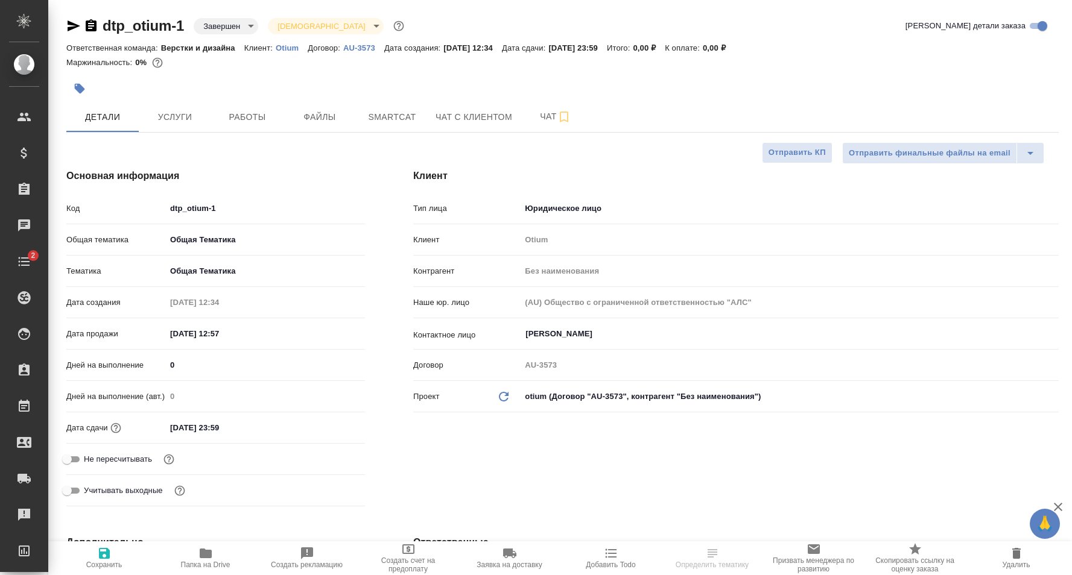 The height and width of the screenshot is (575, 1072). Describe the element at coordinates (510, 559) in the screenshot. I see `button: Заявка на доставку` at that location.